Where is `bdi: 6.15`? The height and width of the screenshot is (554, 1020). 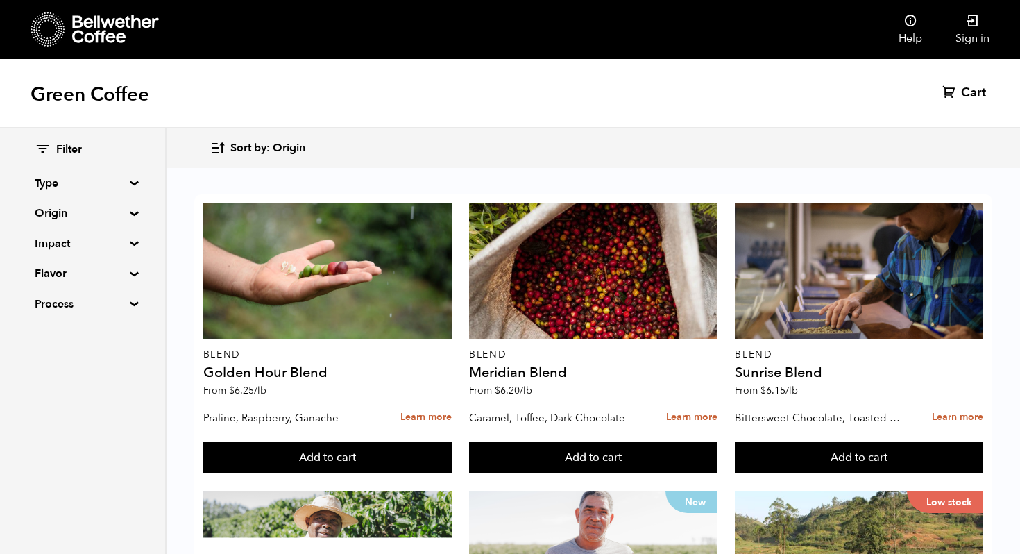 bdi: 6.15 is located at coordinates (779, 390).